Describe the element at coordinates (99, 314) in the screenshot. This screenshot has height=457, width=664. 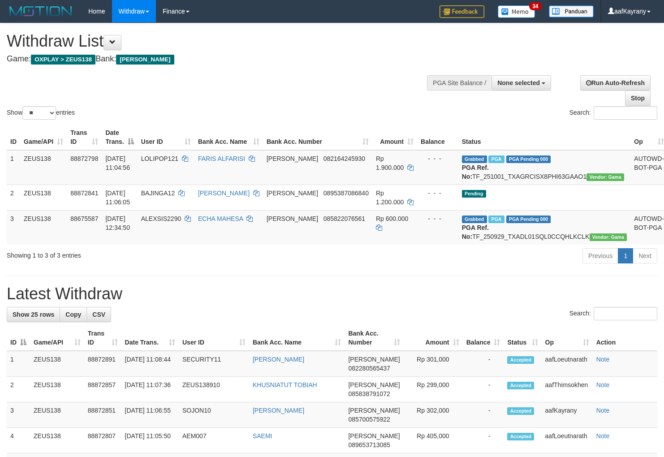
I see `a: CSV` at that location.